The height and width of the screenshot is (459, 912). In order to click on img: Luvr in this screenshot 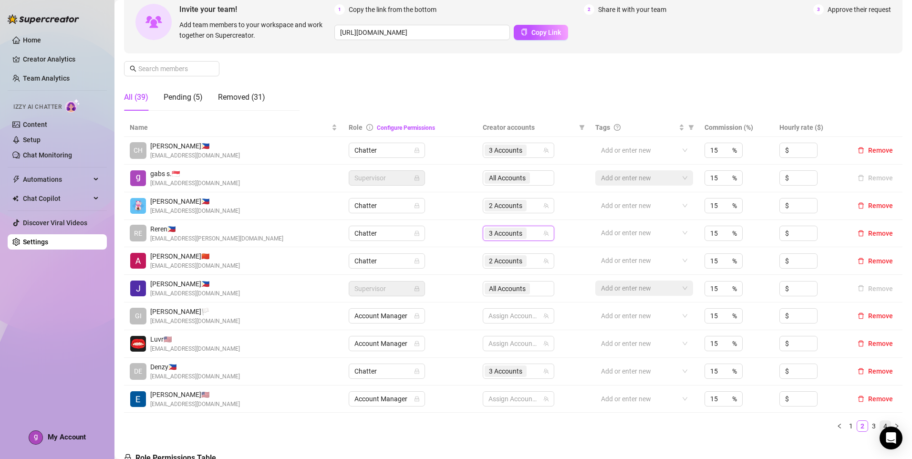, I will do `click(138, 343)`.